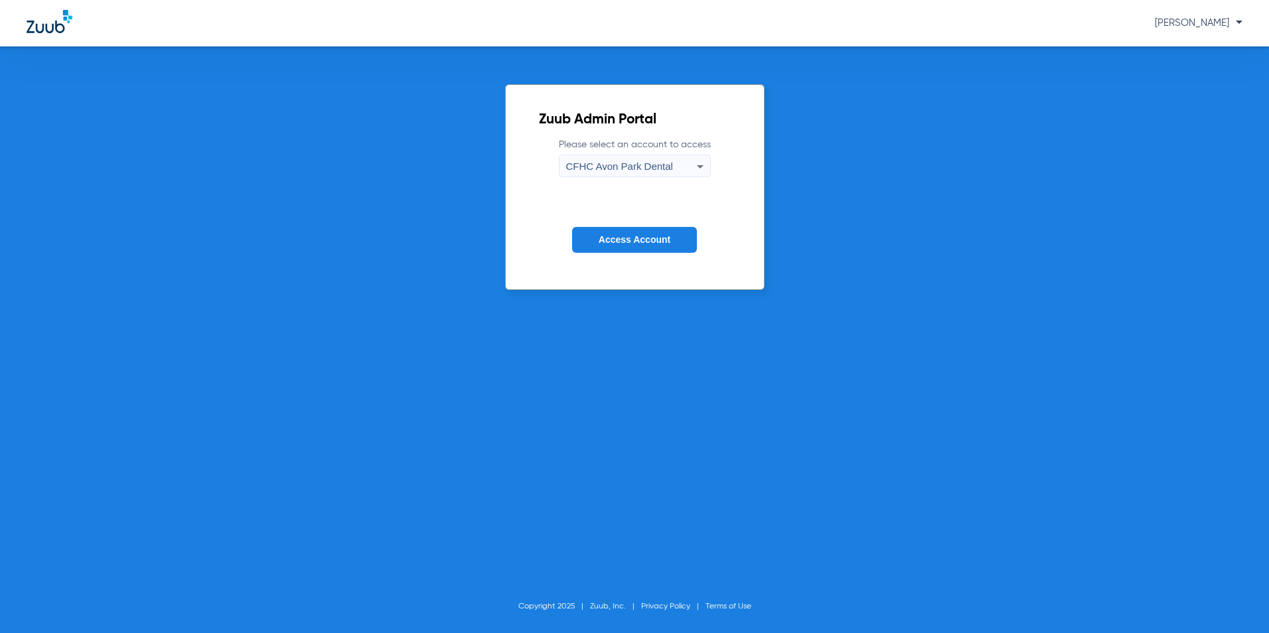  Describe the element at coordinates (666, 607) in the screenshot. I see `a: Privacy Policy` at that location.